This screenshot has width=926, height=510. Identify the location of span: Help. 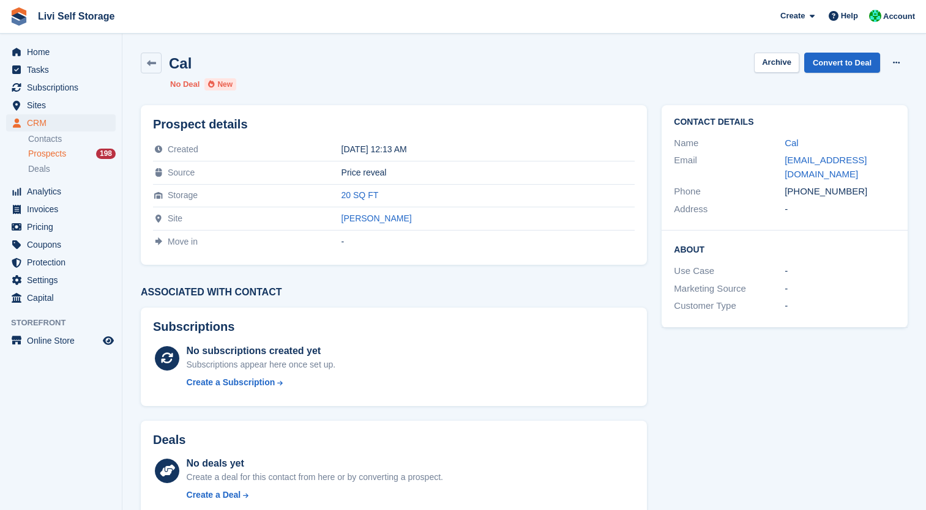
(849, 16).